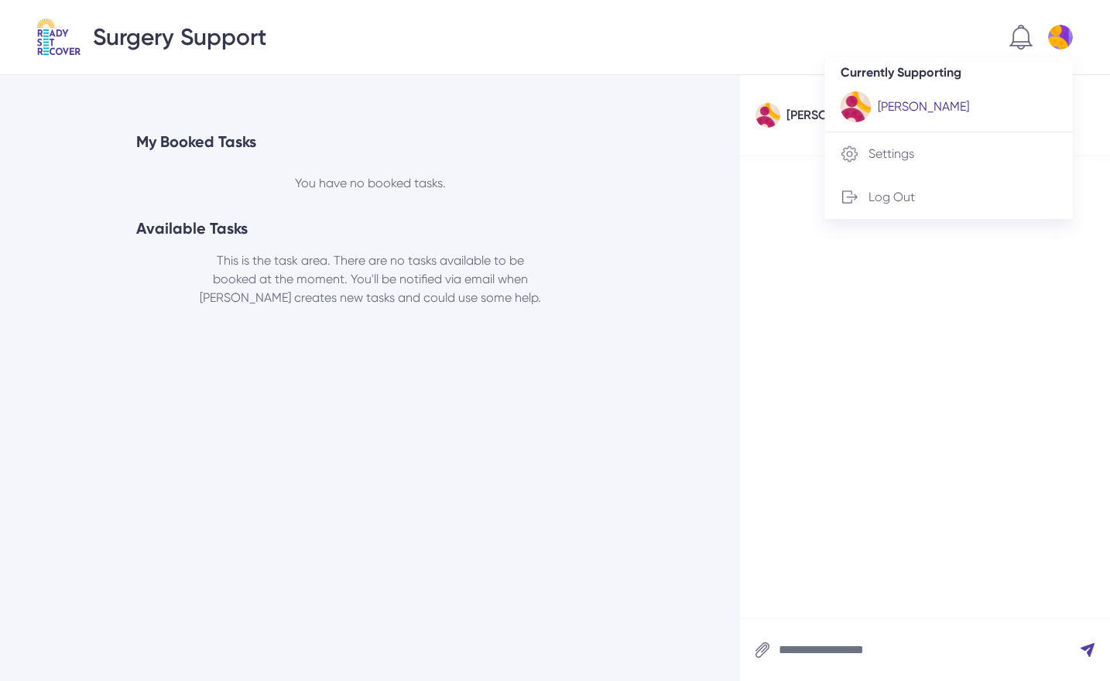 This screenshot has height=681, width=1110. What do you see at coordinates (891, 197) in the screenshot?
I see `div: Log Out` at bounding box center [891, 197].